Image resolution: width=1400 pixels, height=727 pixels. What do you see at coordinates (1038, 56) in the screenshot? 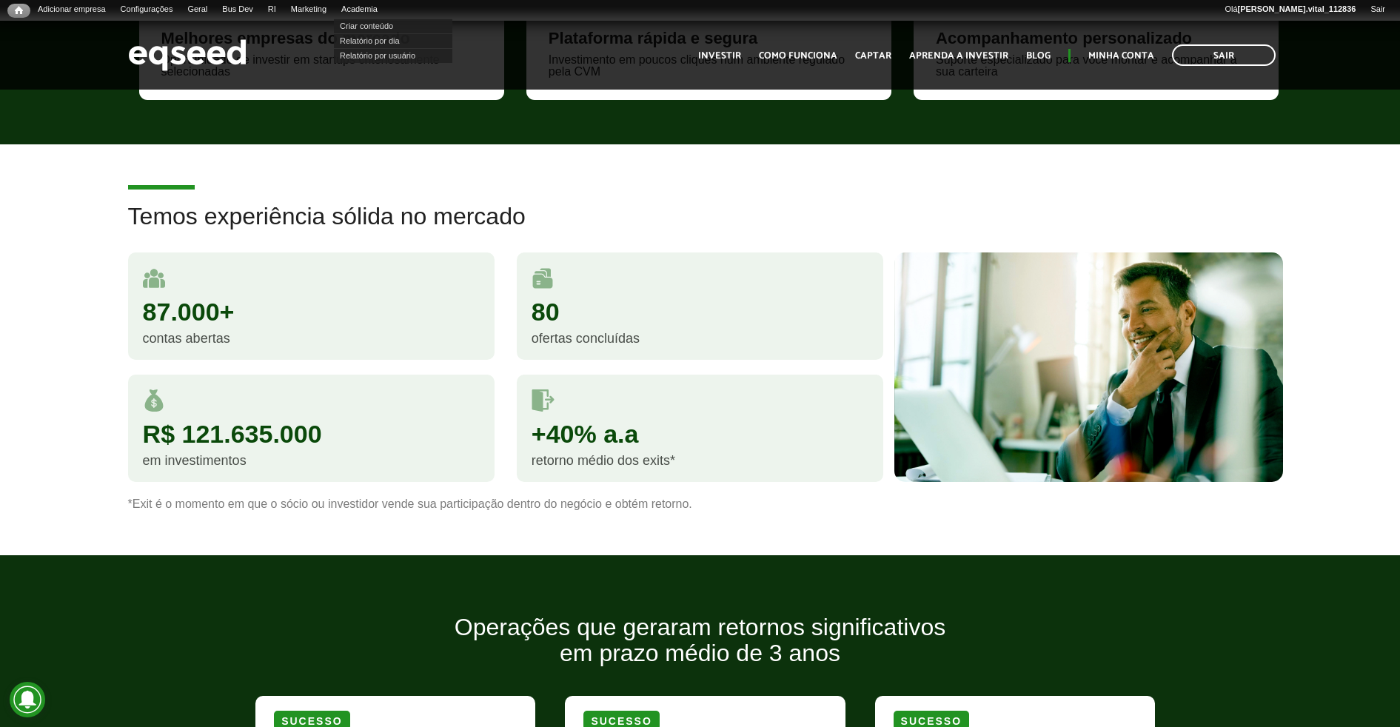
I see `a: Blog` at bounding box center [1038, 56].